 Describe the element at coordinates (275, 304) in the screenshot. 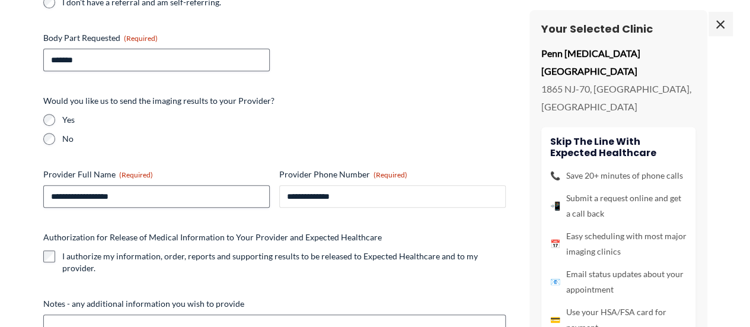

I see `label: Notes - any additional information you wish to provide` at that location.